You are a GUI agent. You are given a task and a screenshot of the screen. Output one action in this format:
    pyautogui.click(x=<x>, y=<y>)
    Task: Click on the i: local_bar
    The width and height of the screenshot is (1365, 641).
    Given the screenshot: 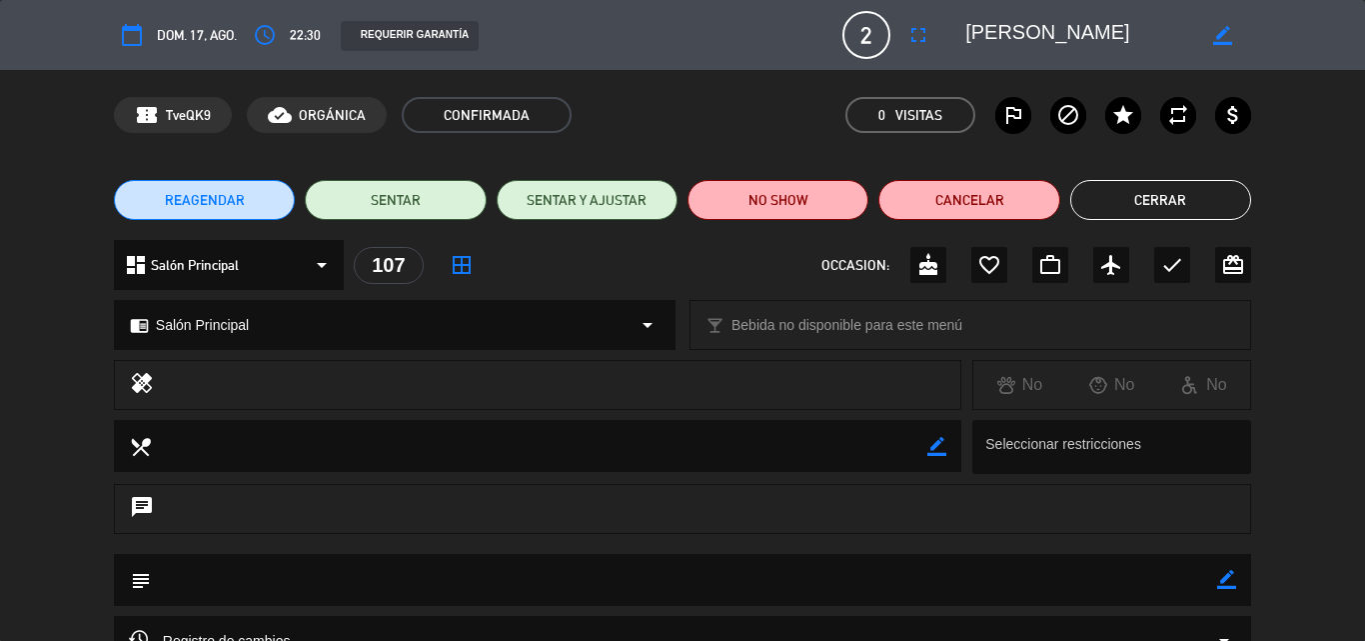 What is the action you would take?
    pyautogui.click(x=715, y=325)
    